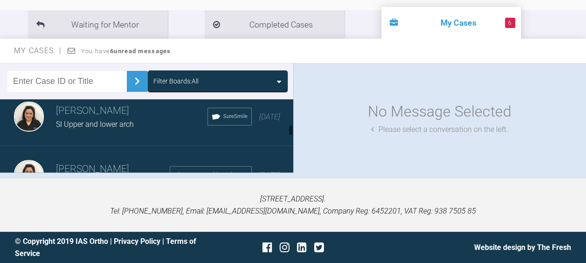 The image size is (586, 263). What do you see at coordinates (105, 247) in the screenshot?
I see `a: Terms of Service` at bounding box center [105, 247].